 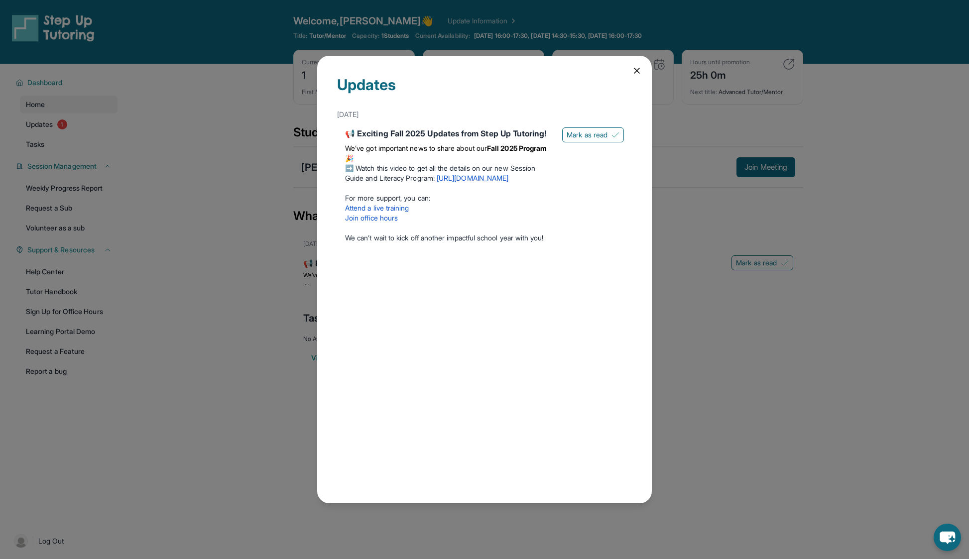 What do you see at coordinates (593, 135) in the screenshot?
I see `button: Mark as read` at bounding box center [593, 135].